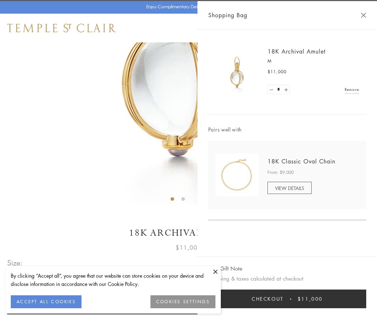 This screenshot has width=377, height=319. I want to click on p: M, so click(313, 61).